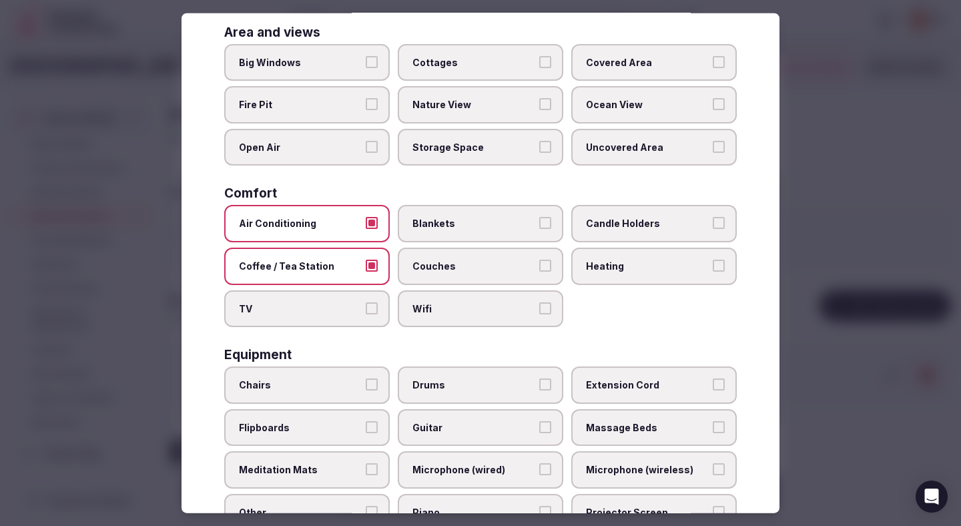  What do you see at coordinates (647, 62) in the screenshot?
I see `span: Covered Area` at bounding box center [647, 62].